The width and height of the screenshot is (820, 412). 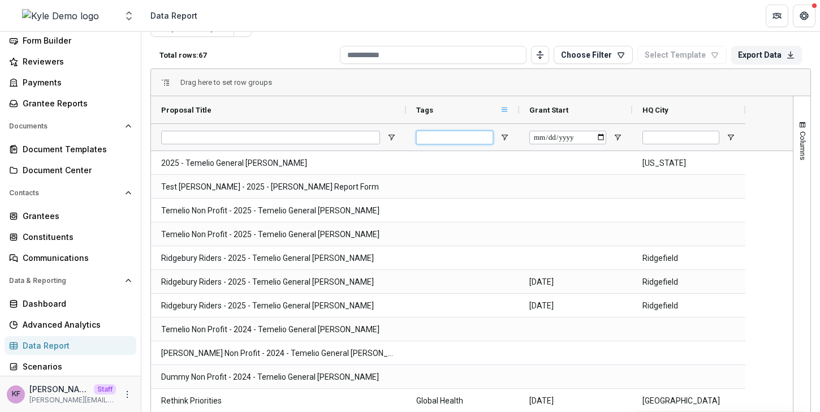 I want to click on div: Communications, so click(x=75, y=257).